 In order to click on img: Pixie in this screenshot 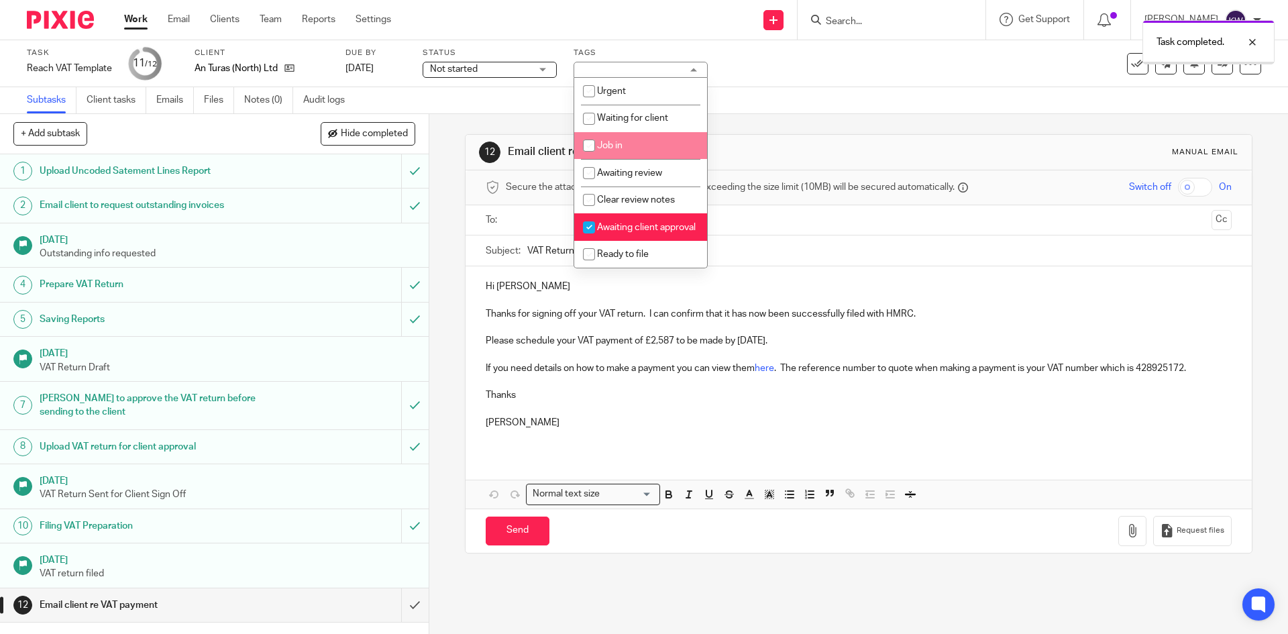, I will do `click(60, 19)`.